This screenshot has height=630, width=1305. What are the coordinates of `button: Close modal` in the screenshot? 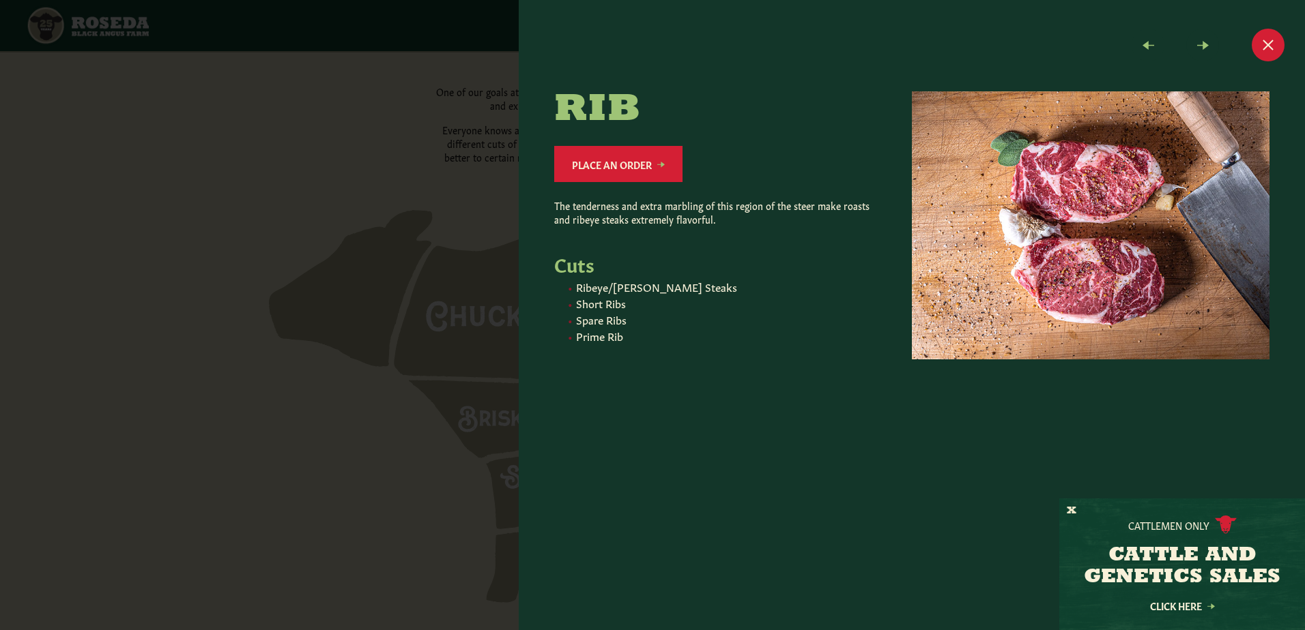 It's located at (1268, 45).